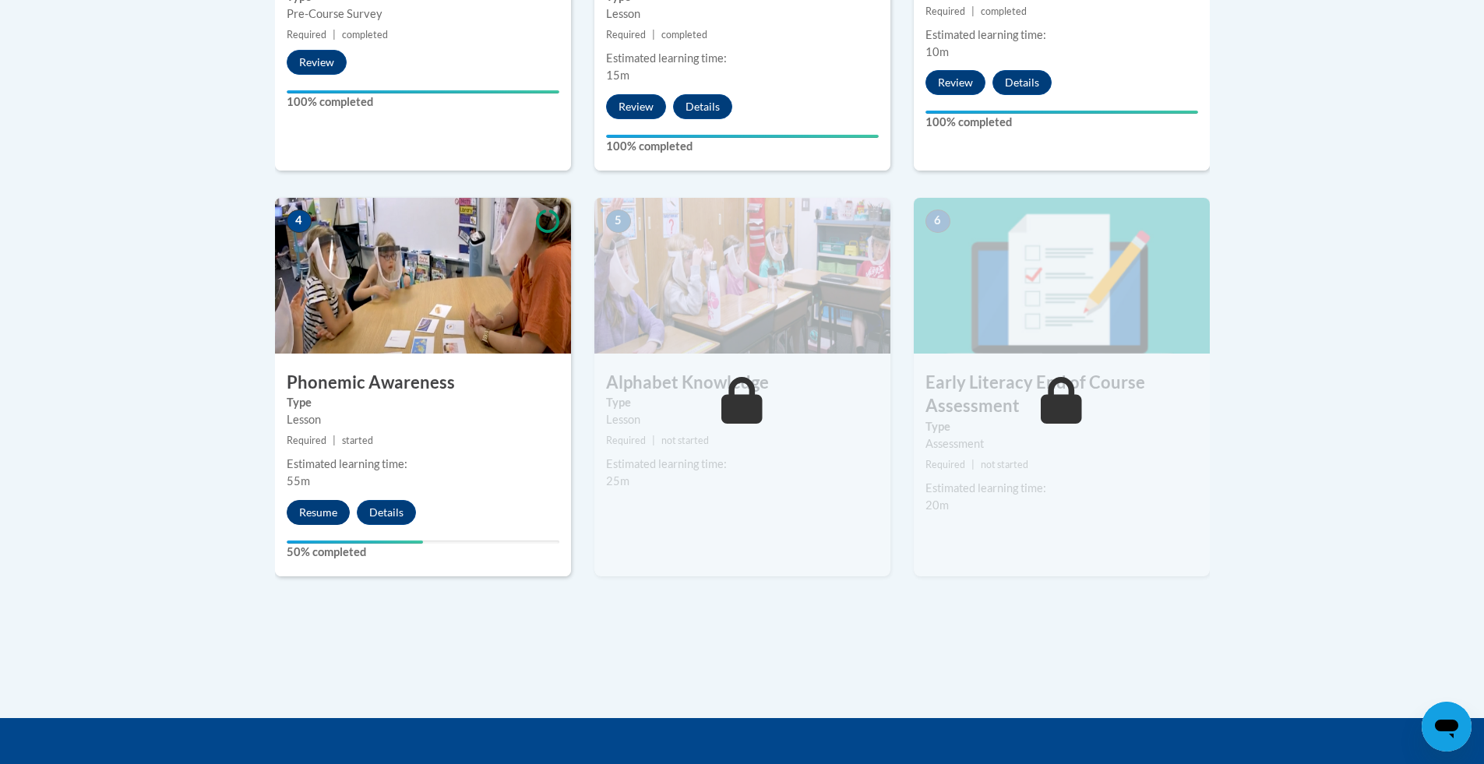 The image size is (1484, 764). What do you see at coordinates (358, 440) in the screenshot?
I see `span: started` at bounding box center [358, 440].